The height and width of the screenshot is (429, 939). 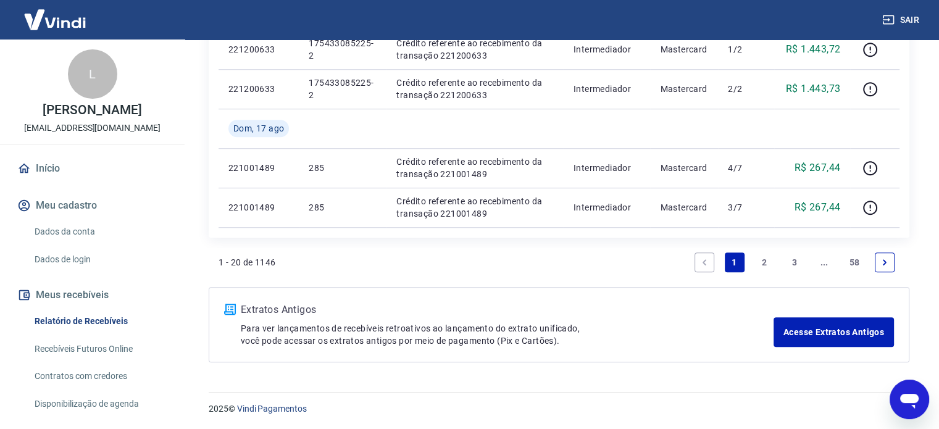 I want to click on div: L, so click(x=93, y=74).